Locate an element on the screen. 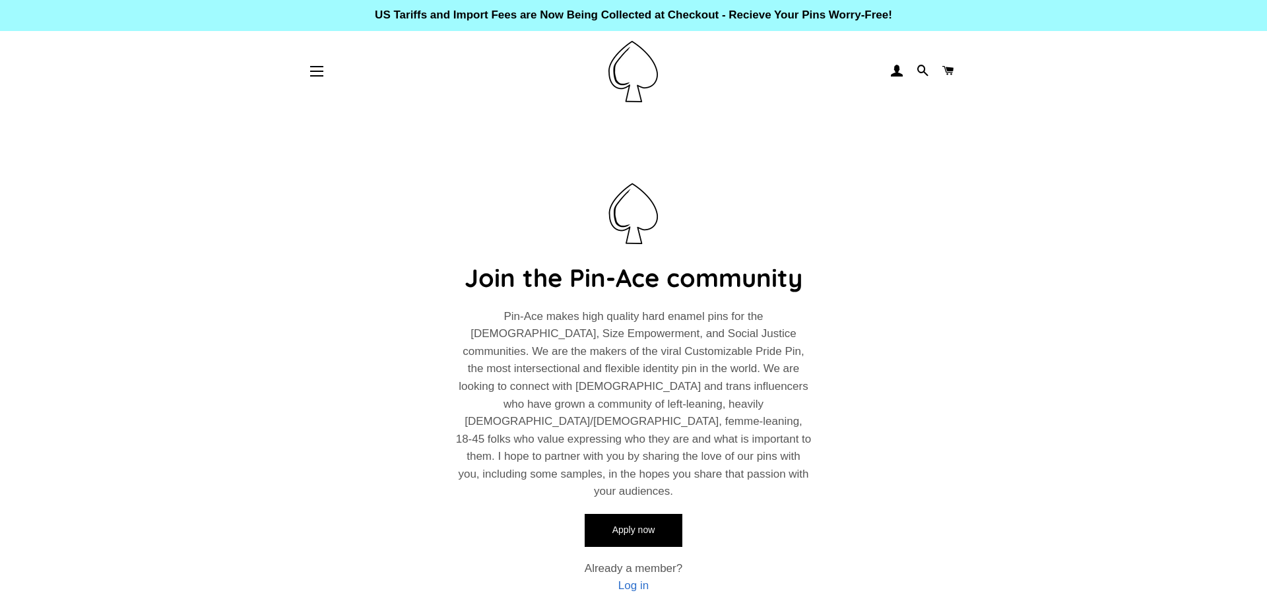 This screenshot has height=601, width=1267. h1: Join the Pin-Ace community is located at coordinates (634, 277).